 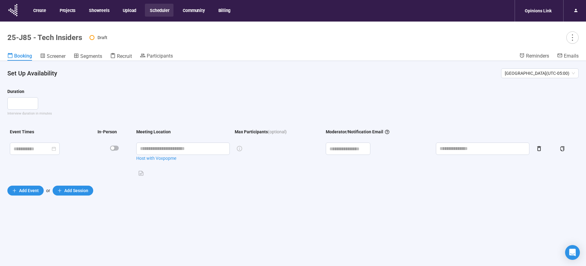 What do you see at coordinates (572, 56) in the screenshot?
I see `span: Emails` at bounding box center [572, 56].